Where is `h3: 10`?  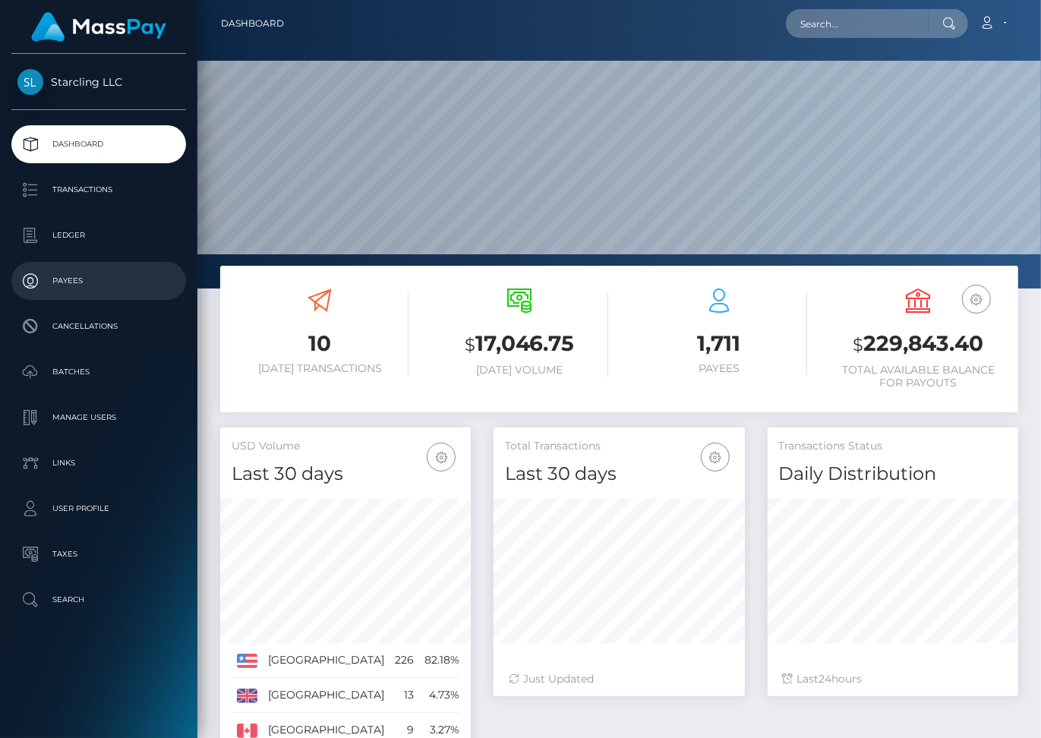
h3: 10 is located at coordinates (320, 343).